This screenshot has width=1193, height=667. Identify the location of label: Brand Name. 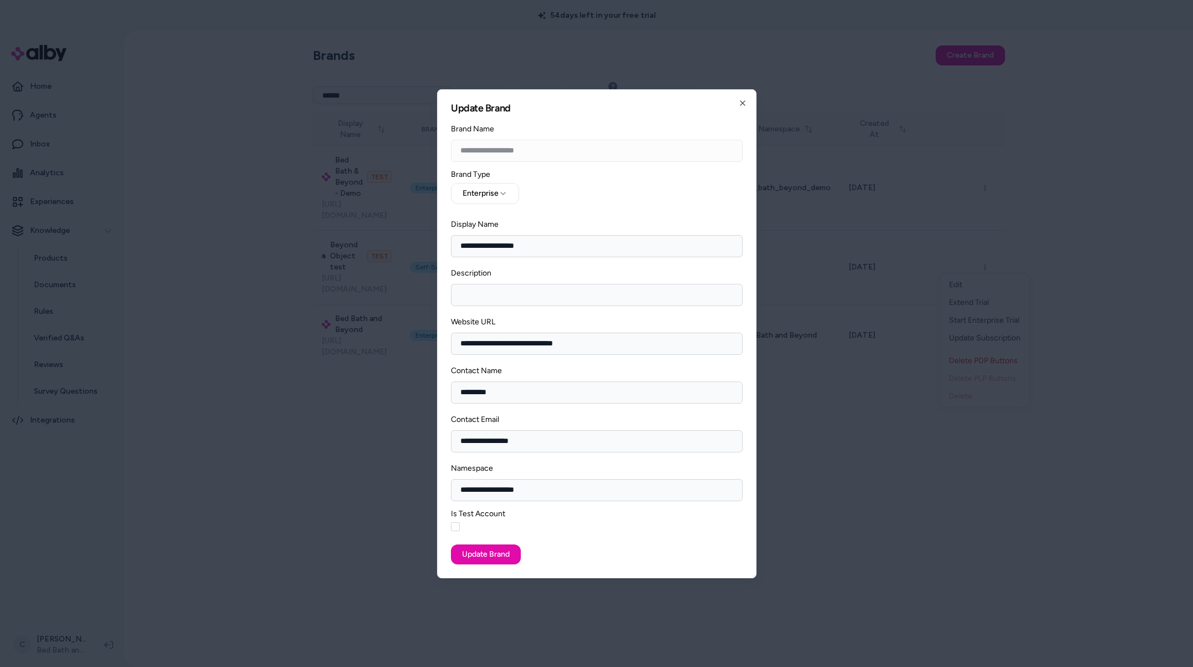
(473, 129).